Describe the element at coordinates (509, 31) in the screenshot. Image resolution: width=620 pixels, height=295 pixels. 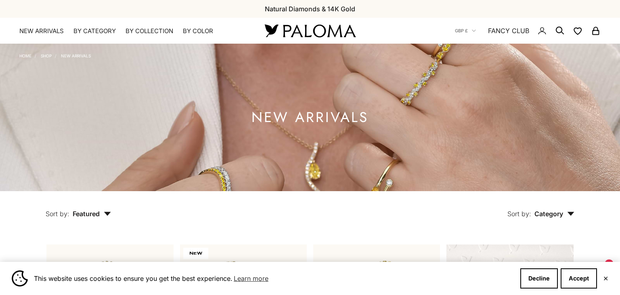
I see `a: FANCY CLUB` at that location.